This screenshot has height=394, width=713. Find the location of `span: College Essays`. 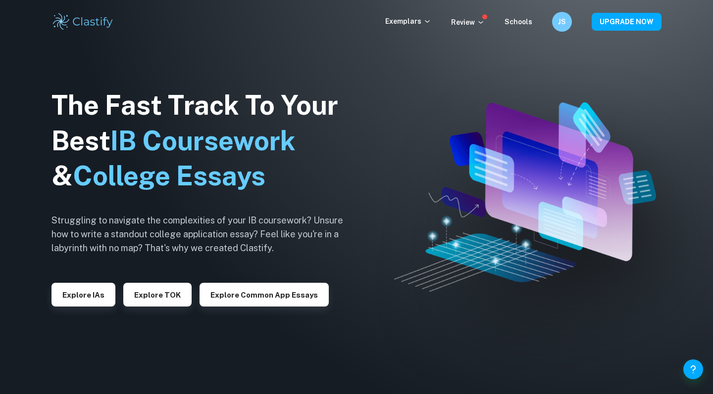

span: College Essays is located at coordinates (169, 176).